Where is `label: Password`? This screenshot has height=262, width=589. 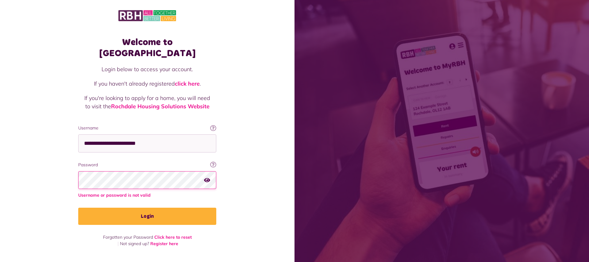 label: Password is located at coordinates (147, 165).